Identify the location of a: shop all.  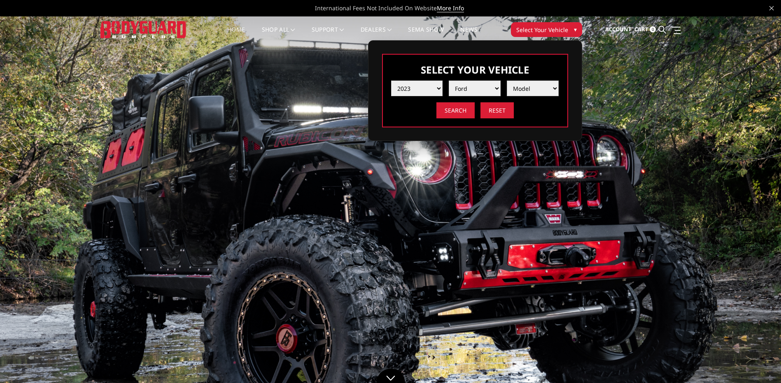
(278, 35).